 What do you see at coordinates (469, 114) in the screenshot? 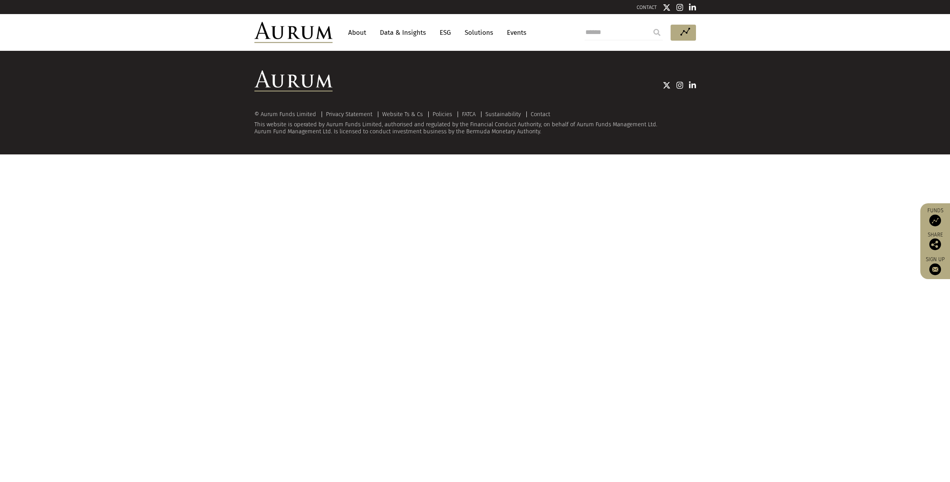
I see `a: FATCA` at bounding box center [469, 114].